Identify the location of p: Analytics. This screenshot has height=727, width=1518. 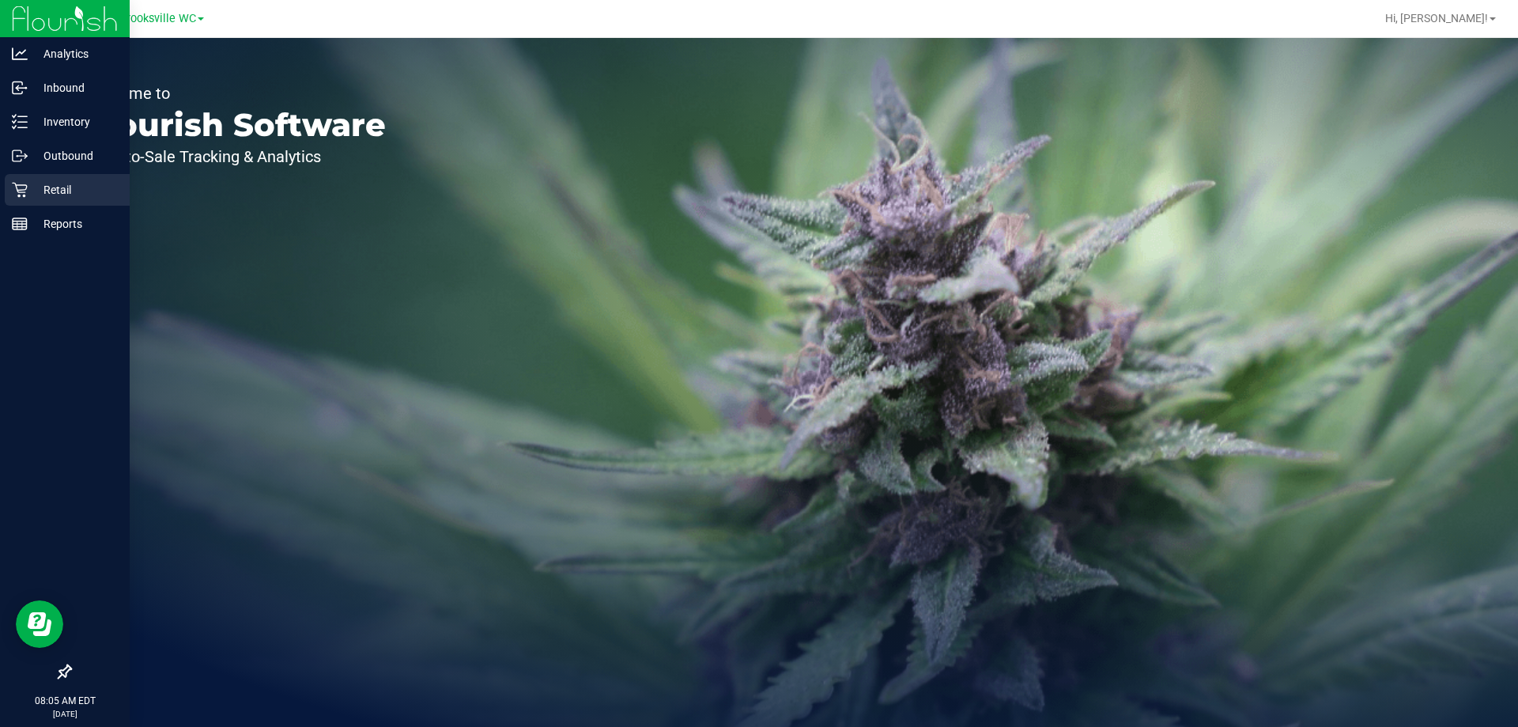
(75, 54).